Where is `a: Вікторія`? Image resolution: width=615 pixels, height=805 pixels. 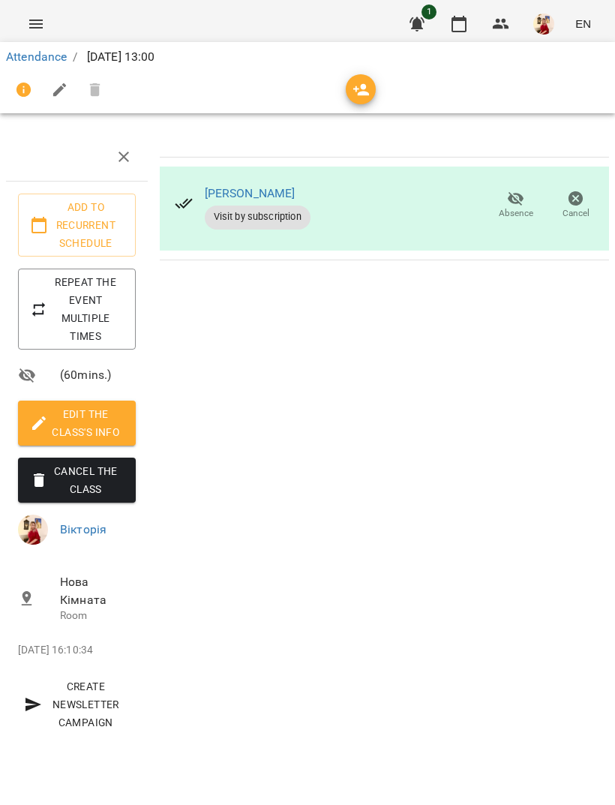
a: Вікторія is located at coordinates (83, 529).